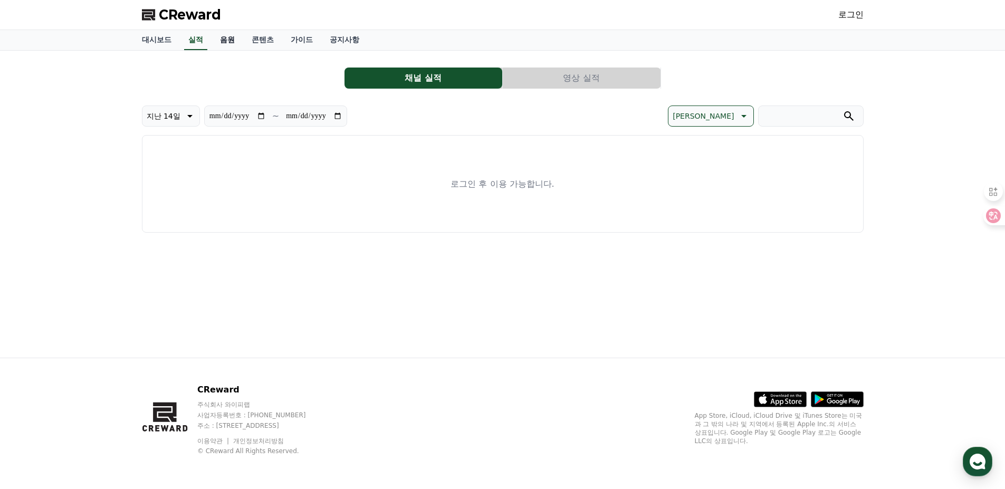 The height and width of the screenshot is (489, 1005). I want to click on button: 영상 실적, so click(582, 78).